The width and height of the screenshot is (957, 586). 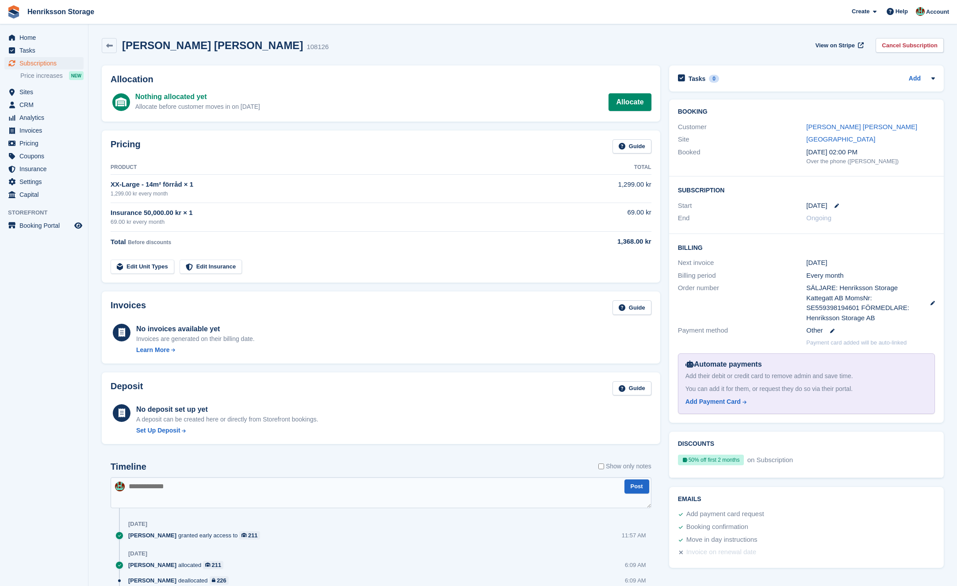 I want to click on span: Insurance, so click(x=46, y=169).